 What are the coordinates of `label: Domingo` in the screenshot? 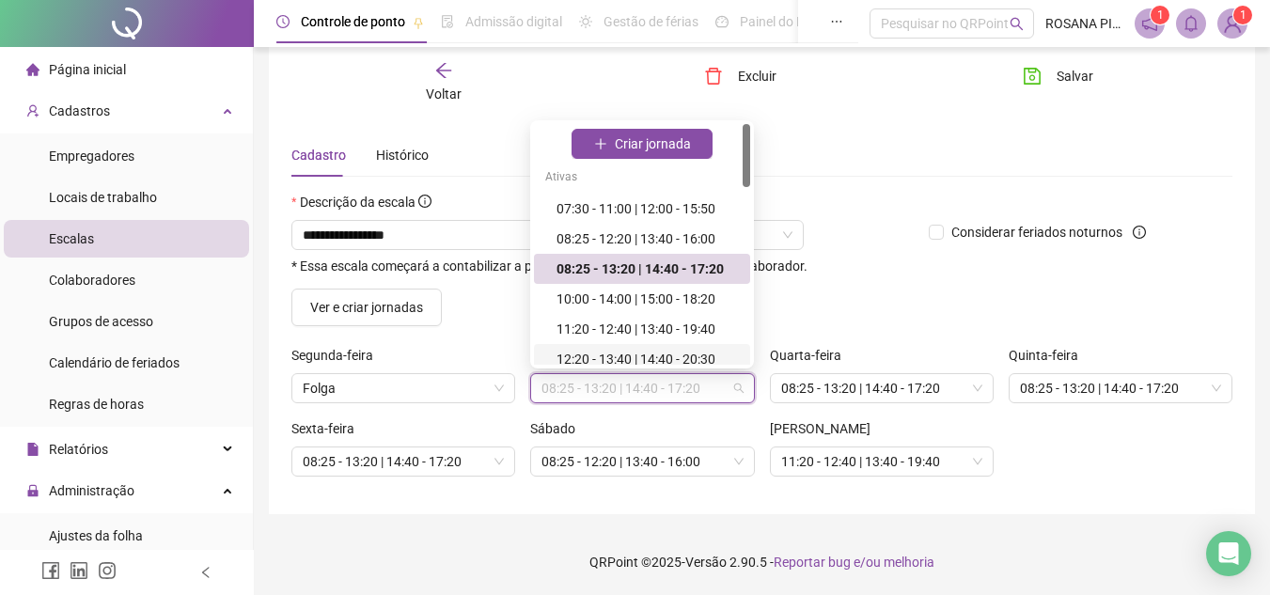 It's located at (827, 429).